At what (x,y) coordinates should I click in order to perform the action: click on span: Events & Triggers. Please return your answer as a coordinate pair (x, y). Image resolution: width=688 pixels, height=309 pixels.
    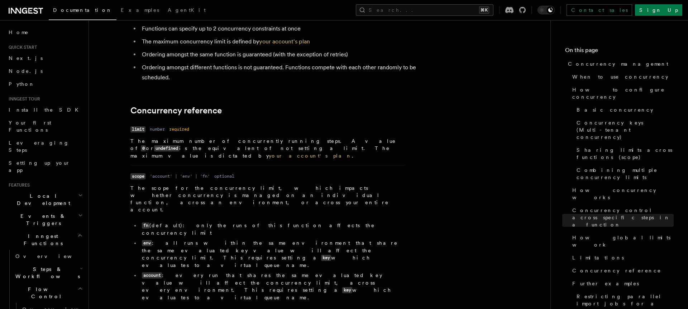
    Looking at the image, I should click on (42, 219).